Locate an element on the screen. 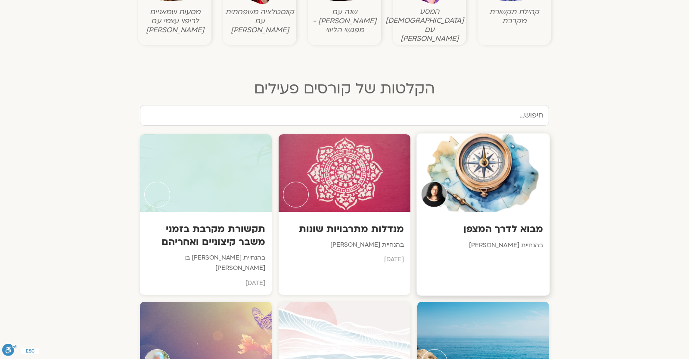 The height and width of the screenshot is (359, 689). h3: מנדלות מתרבויות שונות is located at coordinates (345, 229).